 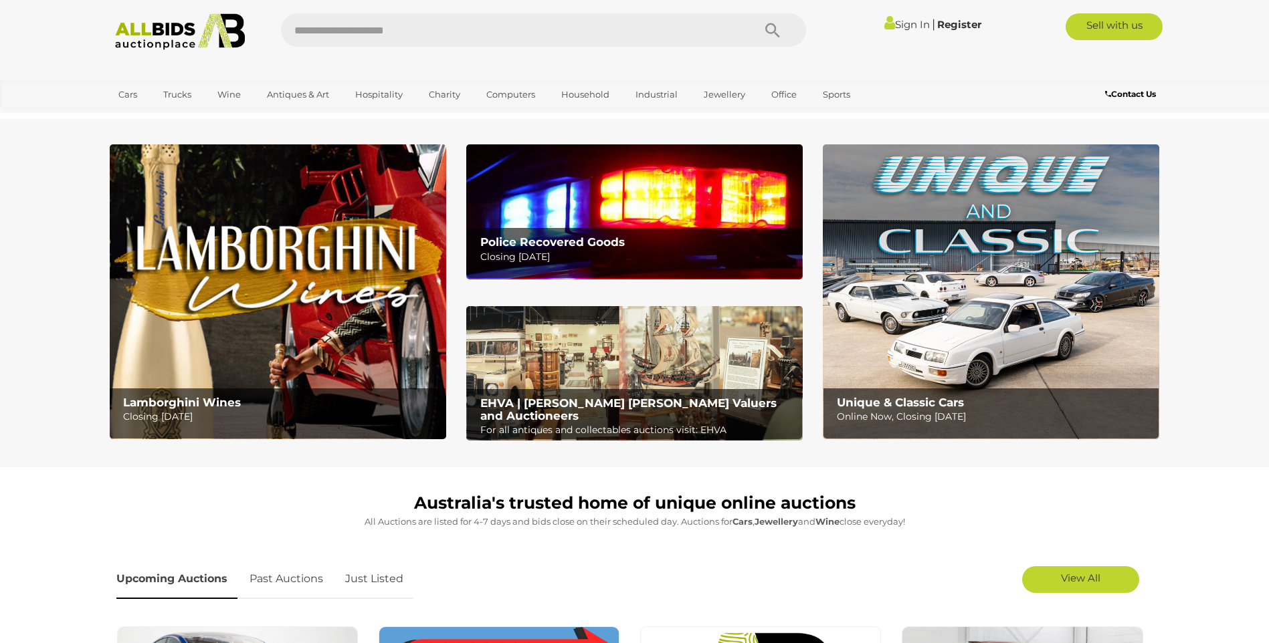 I want to click on a: Jewellery, so click(x=724, y=94).